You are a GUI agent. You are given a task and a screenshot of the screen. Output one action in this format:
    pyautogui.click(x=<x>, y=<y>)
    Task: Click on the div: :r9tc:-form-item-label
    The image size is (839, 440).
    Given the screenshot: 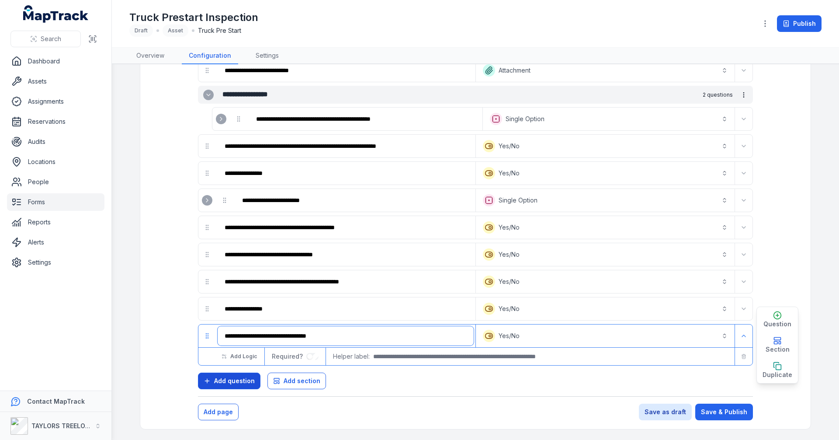 What is the action you would take?
    pyautogui.click(x=207, y=200)
    